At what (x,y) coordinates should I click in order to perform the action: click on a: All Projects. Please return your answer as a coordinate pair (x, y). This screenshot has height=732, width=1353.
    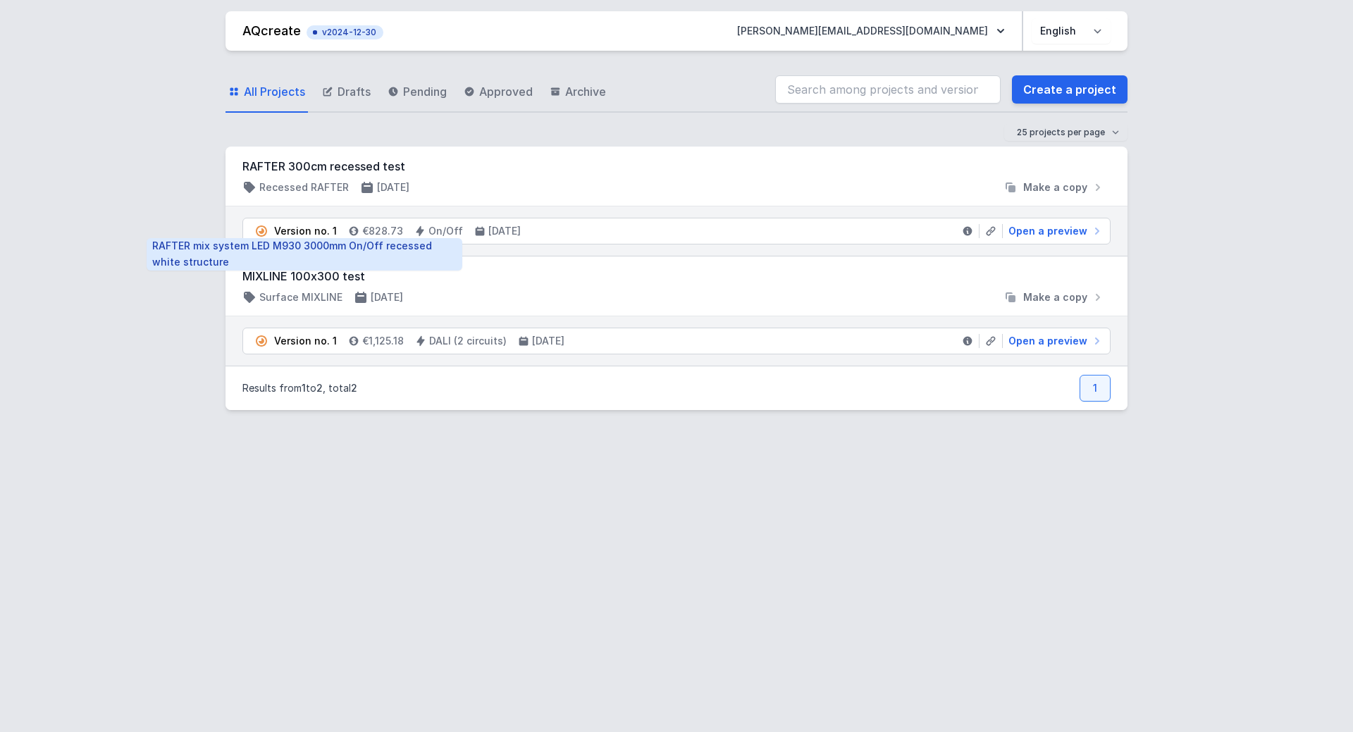
    Looking at the image, I should click on (266, 92).